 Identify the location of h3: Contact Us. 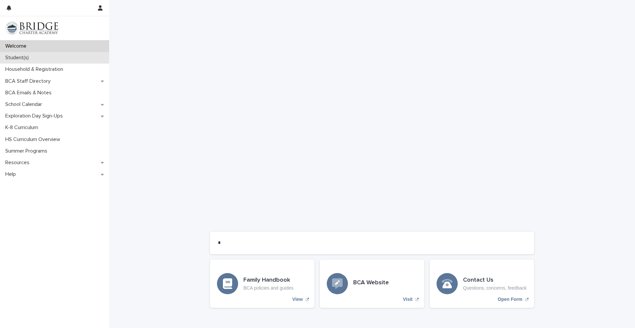
(495, 280).